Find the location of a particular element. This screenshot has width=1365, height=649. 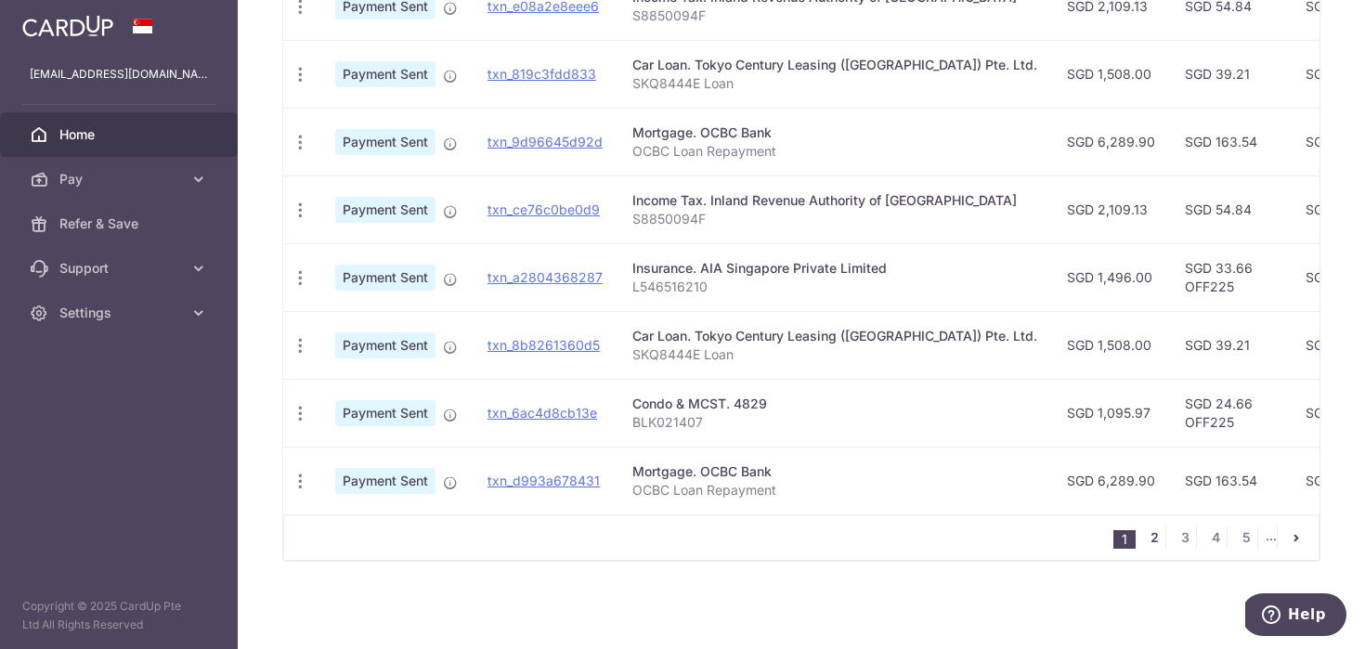

nav: pager is located at coordinates (1215, 538).